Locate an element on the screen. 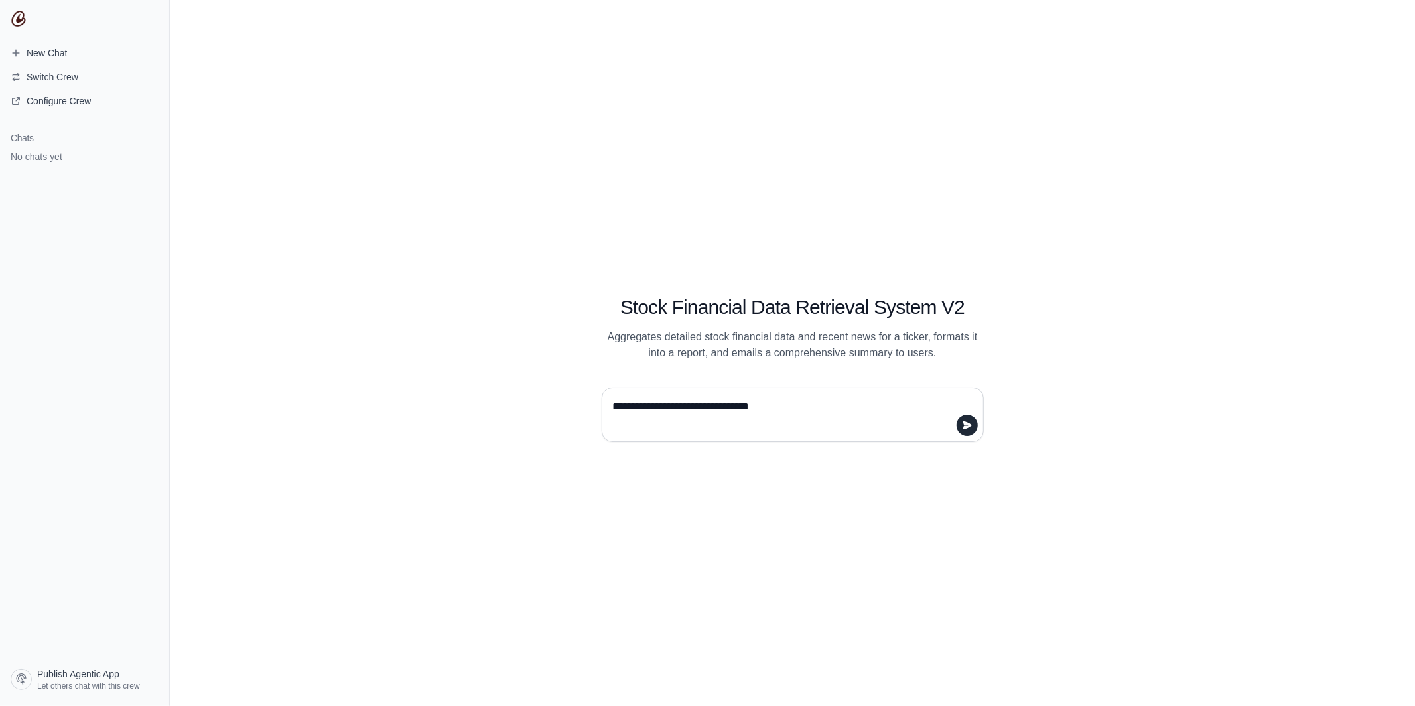 The height and width of the screenshot is (706, 1415). a: Configure Crew is located at coordinates (84, 101).